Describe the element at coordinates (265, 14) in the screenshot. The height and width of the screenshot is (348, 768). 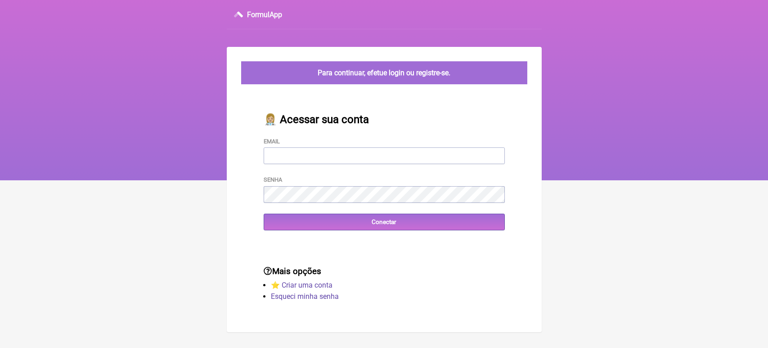
I see `h3: FormulApp` at that location.